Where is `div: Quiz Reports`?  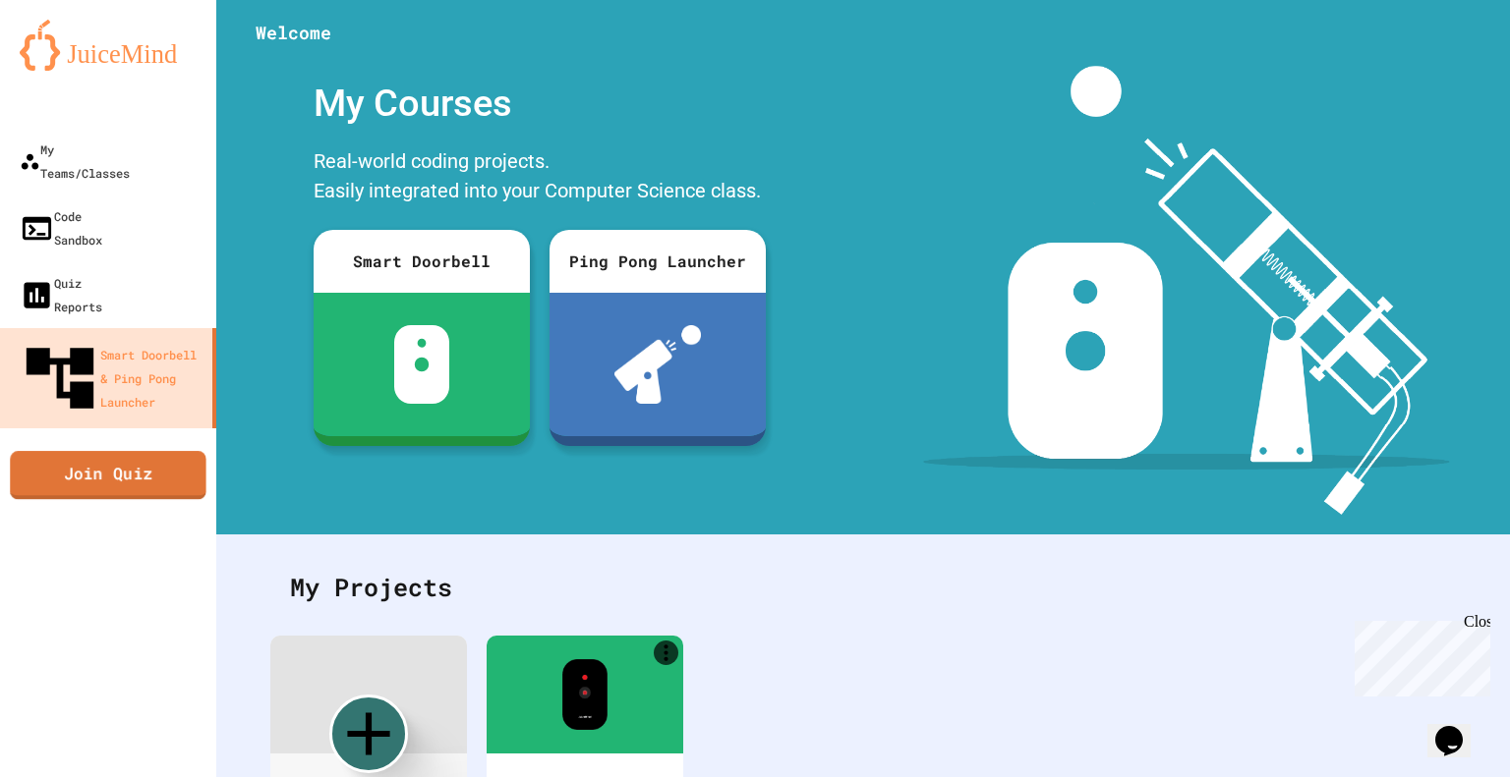 div: Quiz Reports is located at coordinates (61, 295).